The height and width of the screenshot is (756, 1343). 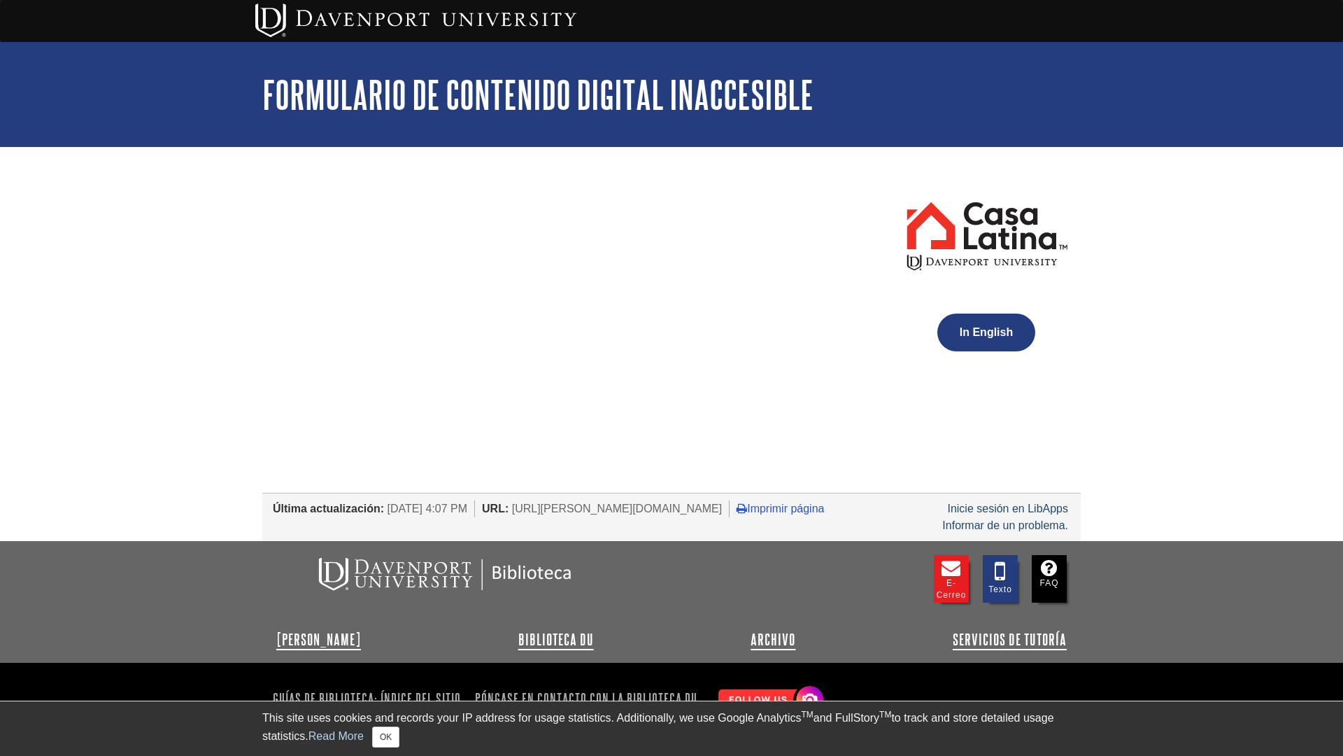 What do you see at coordinates (495, 508) in the screenshot?
I see `span: URL:` at bounding box center [495, 508].